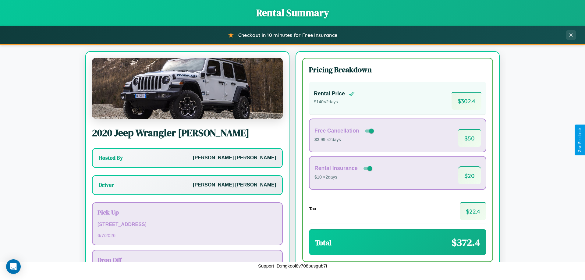  What do you see at coordinates (292, 266) in the screenshot?
I see `p: Support ID: mgkeol8v708pusgub7i` at bounding box center [292, 266].